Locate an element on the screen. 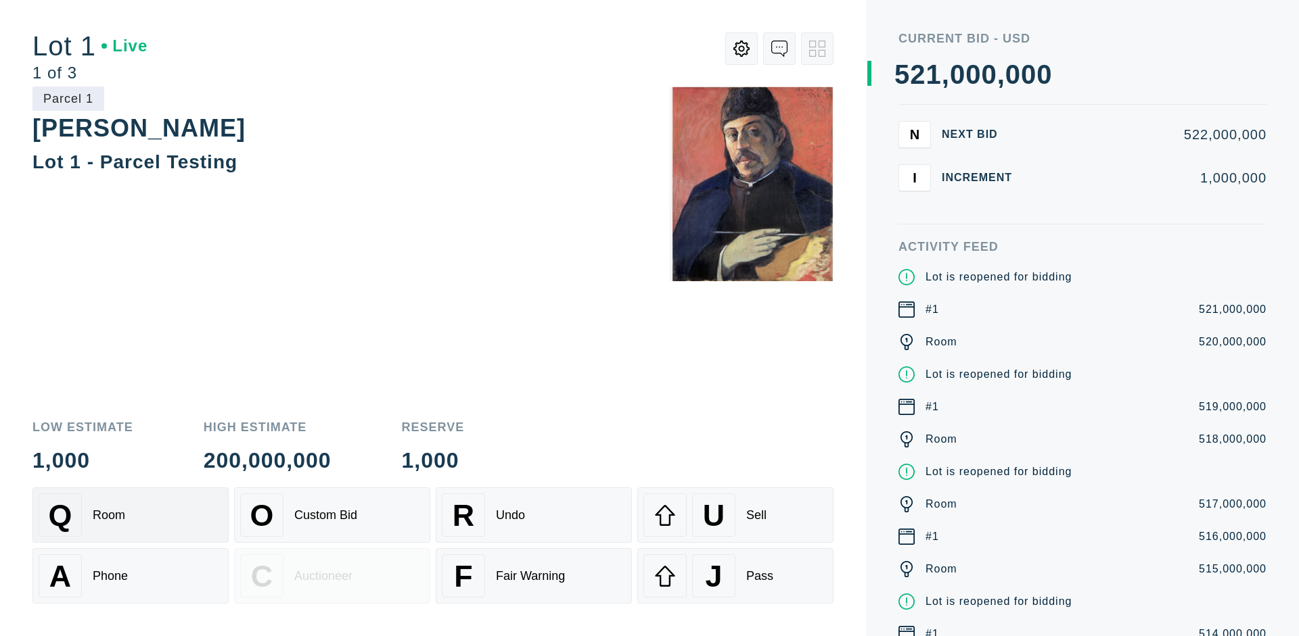 The width and height of the screenshot is (1299, 636). div: Auctioneer is located at coordinates (323, 576).